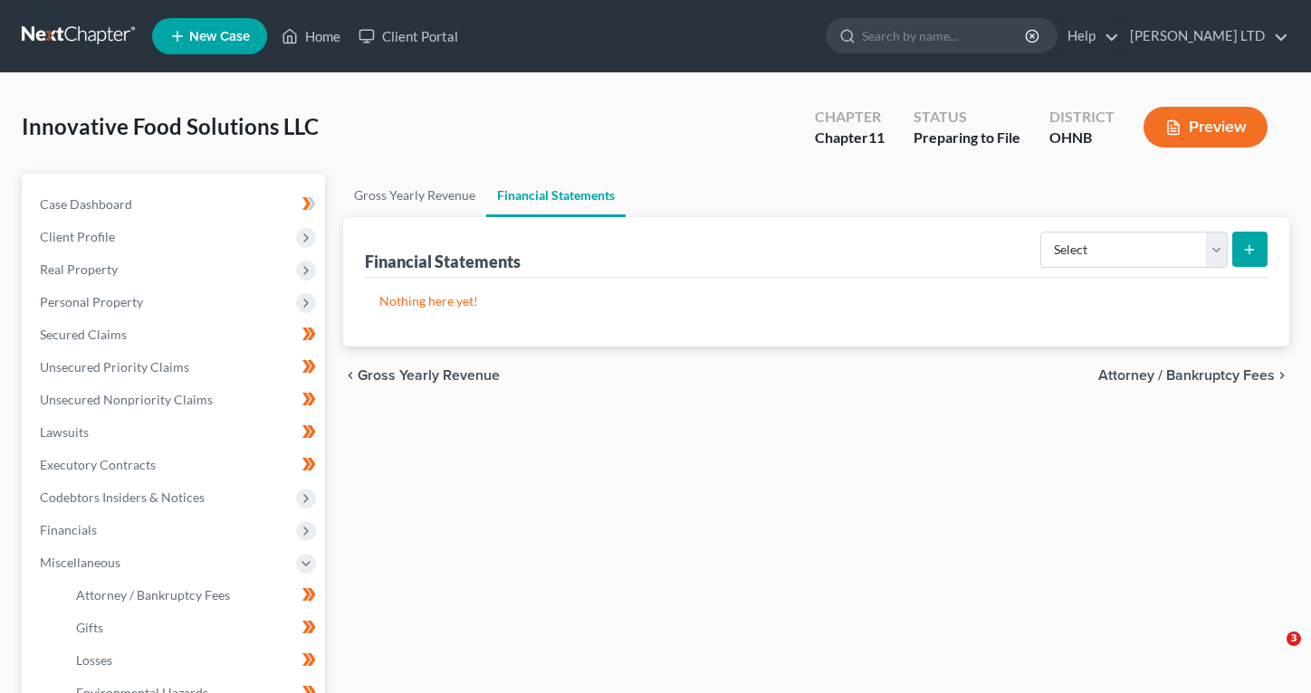  What do you see at coordinates (415, 196) in the screenshot?
I see `a: Gross Yearly Revenue` at bounding box center [415, 196].